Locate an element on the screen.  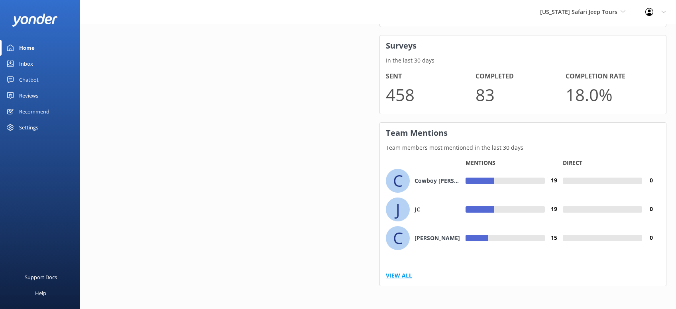
p: 458 is located at coordinates (431, 94).